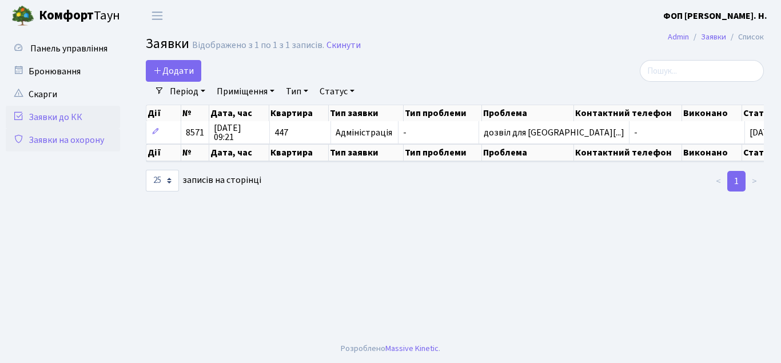  What do you see at coordinates (204, 181) in the screenshot?
I see `label: записів на сторінці` at bounding box center [204, 181].